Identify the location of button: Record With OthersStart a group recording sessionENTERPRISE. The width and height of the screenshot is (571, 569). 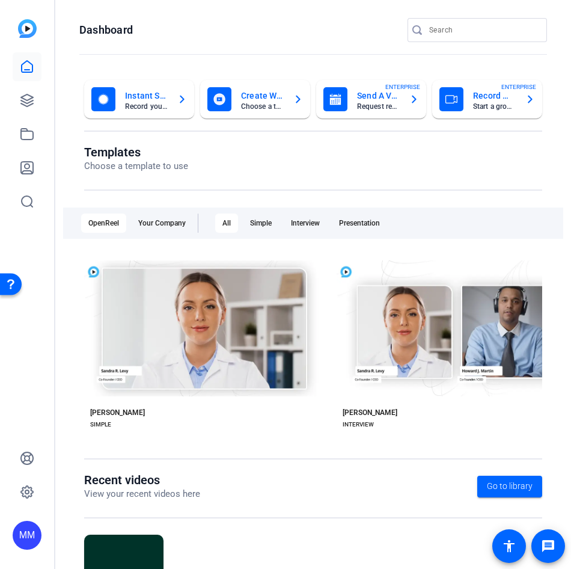
(487, 99).